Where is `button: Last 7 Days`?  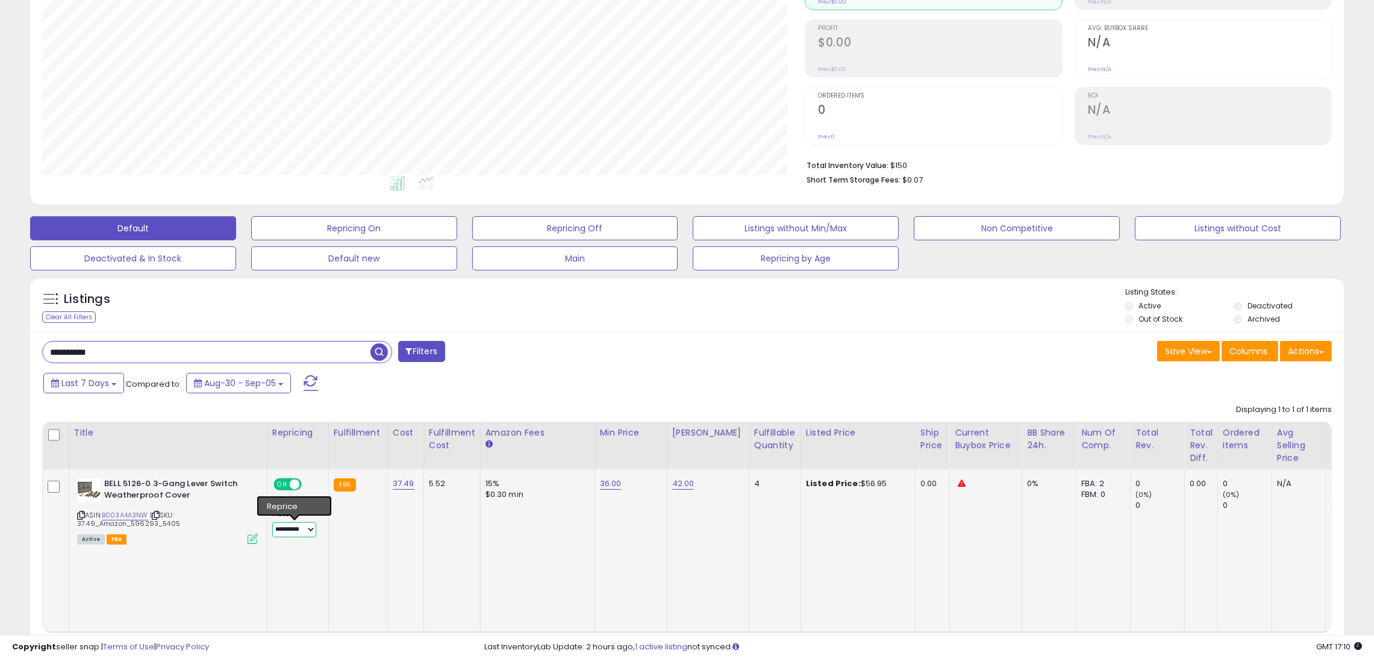
button: Last 7 Days is located at coordinates (84, 383).